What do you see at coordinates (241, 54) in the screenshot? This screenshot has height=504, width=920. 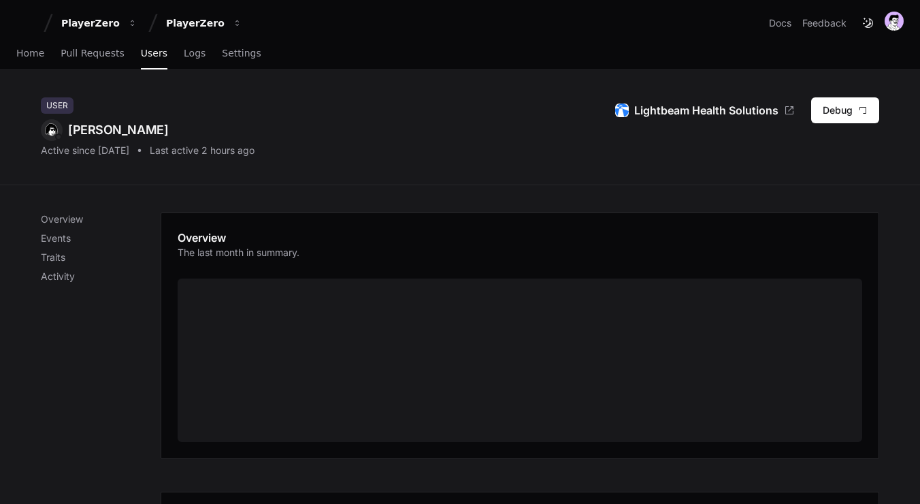 I see `a: Settings` at bounding box center [241, 54].